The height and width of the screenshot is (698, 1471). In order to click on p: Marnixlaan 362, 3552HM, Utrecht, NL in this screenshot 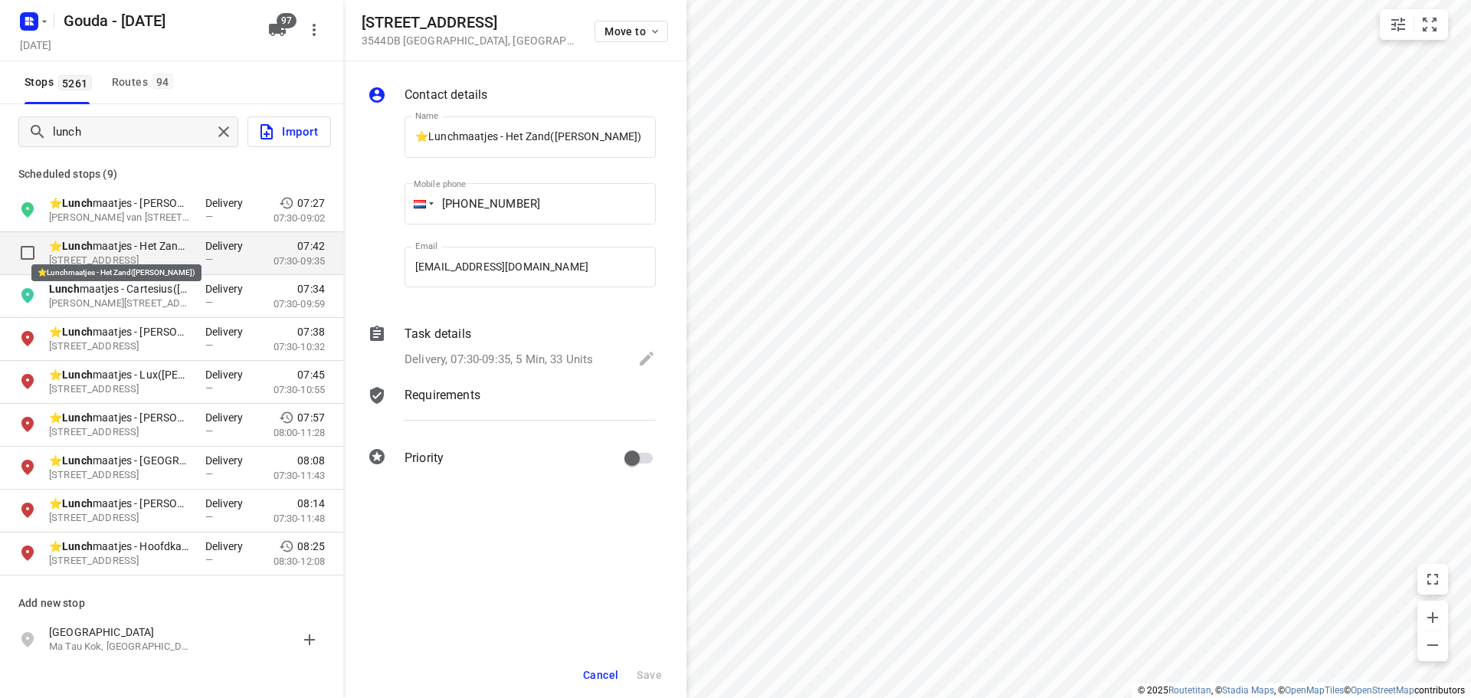, I will do `click(119, 346)`.